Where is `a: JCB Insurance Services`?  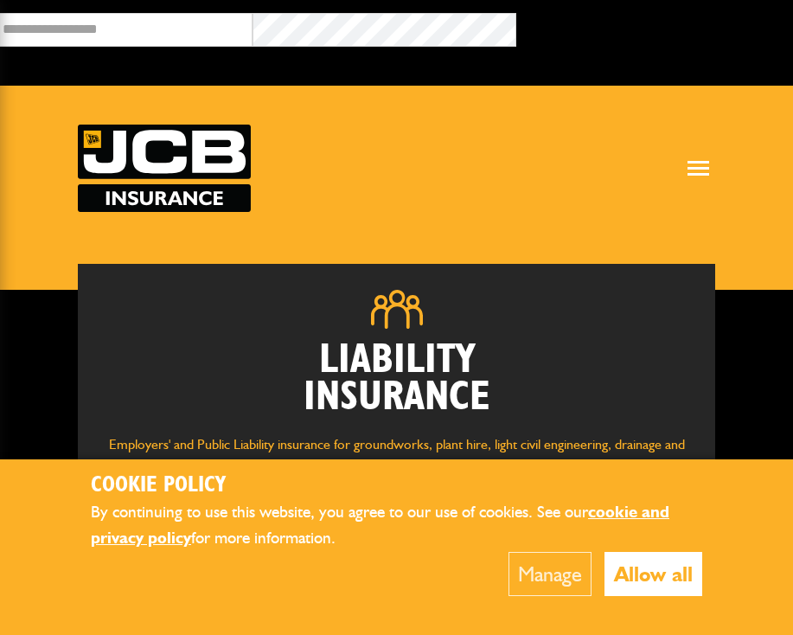
a: JCB Insurance Services is located at coordinates (164, 168).